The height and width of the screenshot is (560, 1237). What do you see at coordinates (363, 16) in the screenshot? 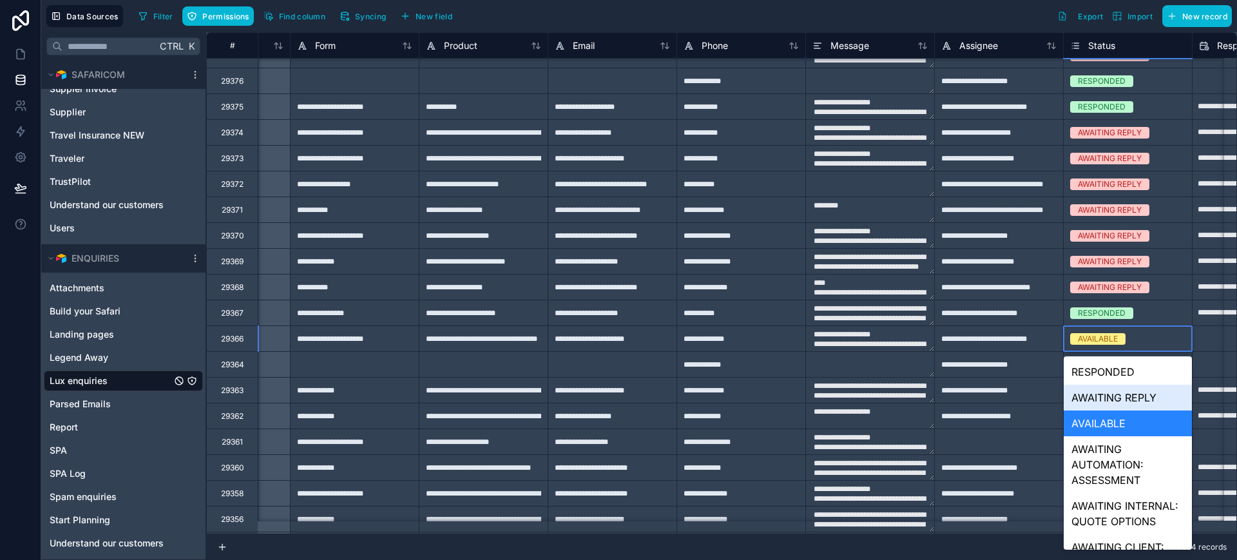
I see `button: Syncing` at bounding box center [363, 16].